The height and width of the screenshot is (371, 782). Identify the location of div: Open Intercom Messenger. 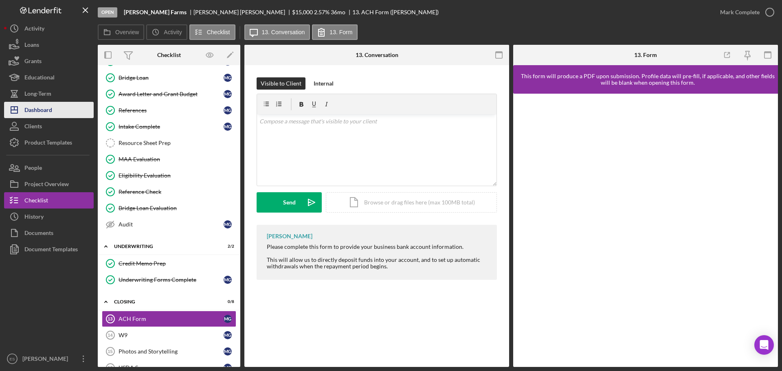
(764, 345).